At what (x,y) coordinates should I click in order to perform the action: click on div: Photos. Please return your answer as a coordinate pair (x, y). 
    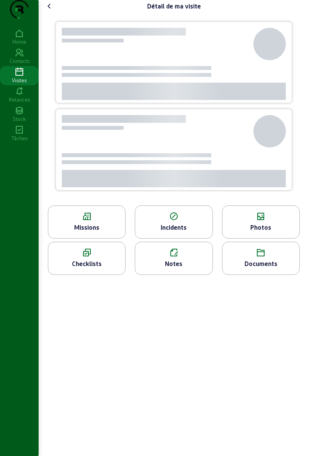
    Looking at the image, I should click on (260, 227).